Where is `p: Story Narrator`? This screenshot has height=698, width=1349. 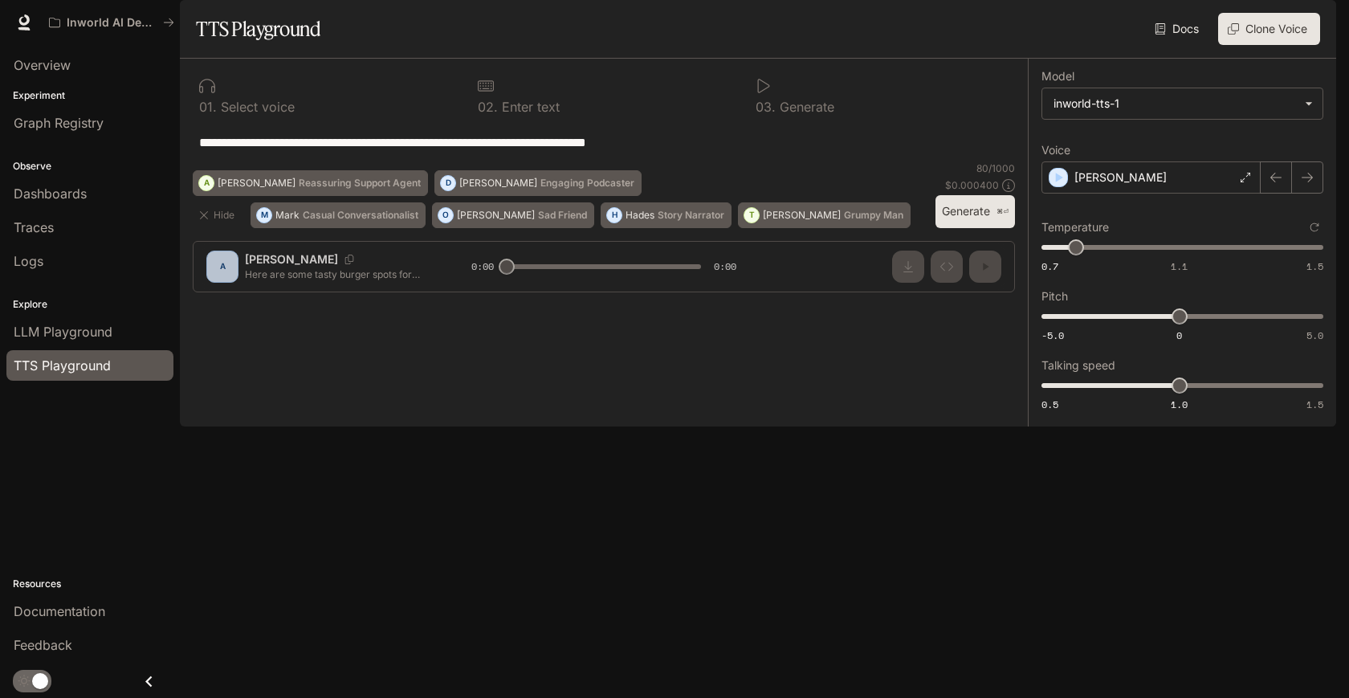
p: Story Narrator is located at coordinates (690, 215).